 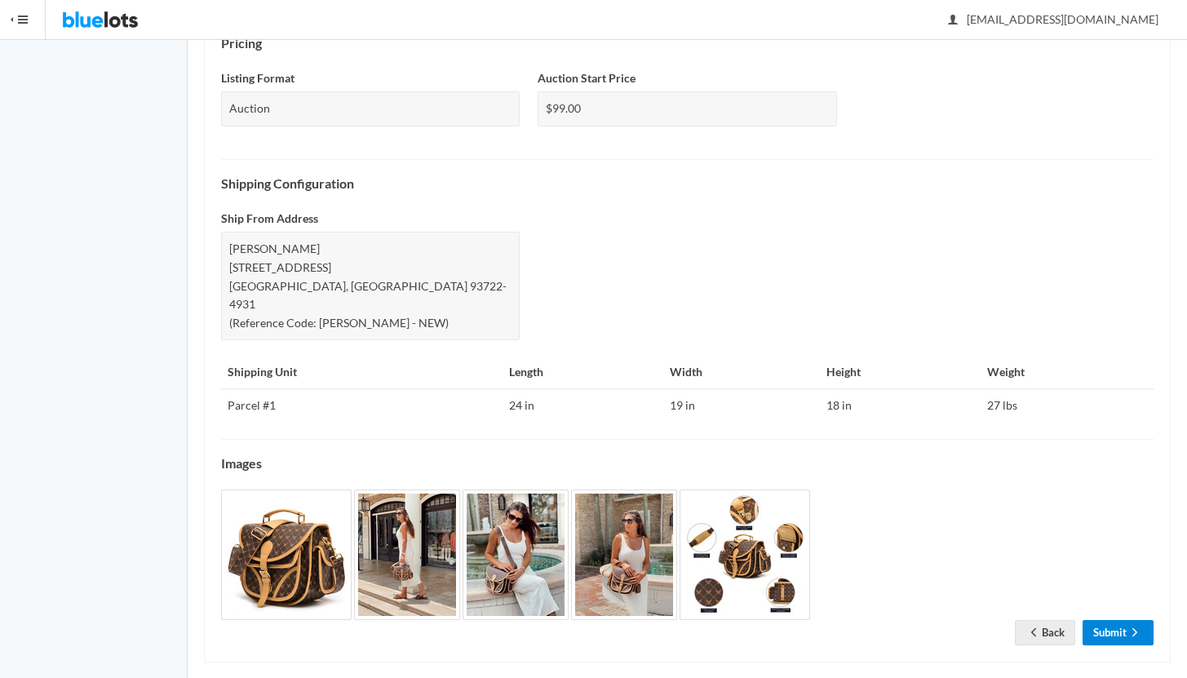 I want to click on th: Width, so click(x=741, y=373).